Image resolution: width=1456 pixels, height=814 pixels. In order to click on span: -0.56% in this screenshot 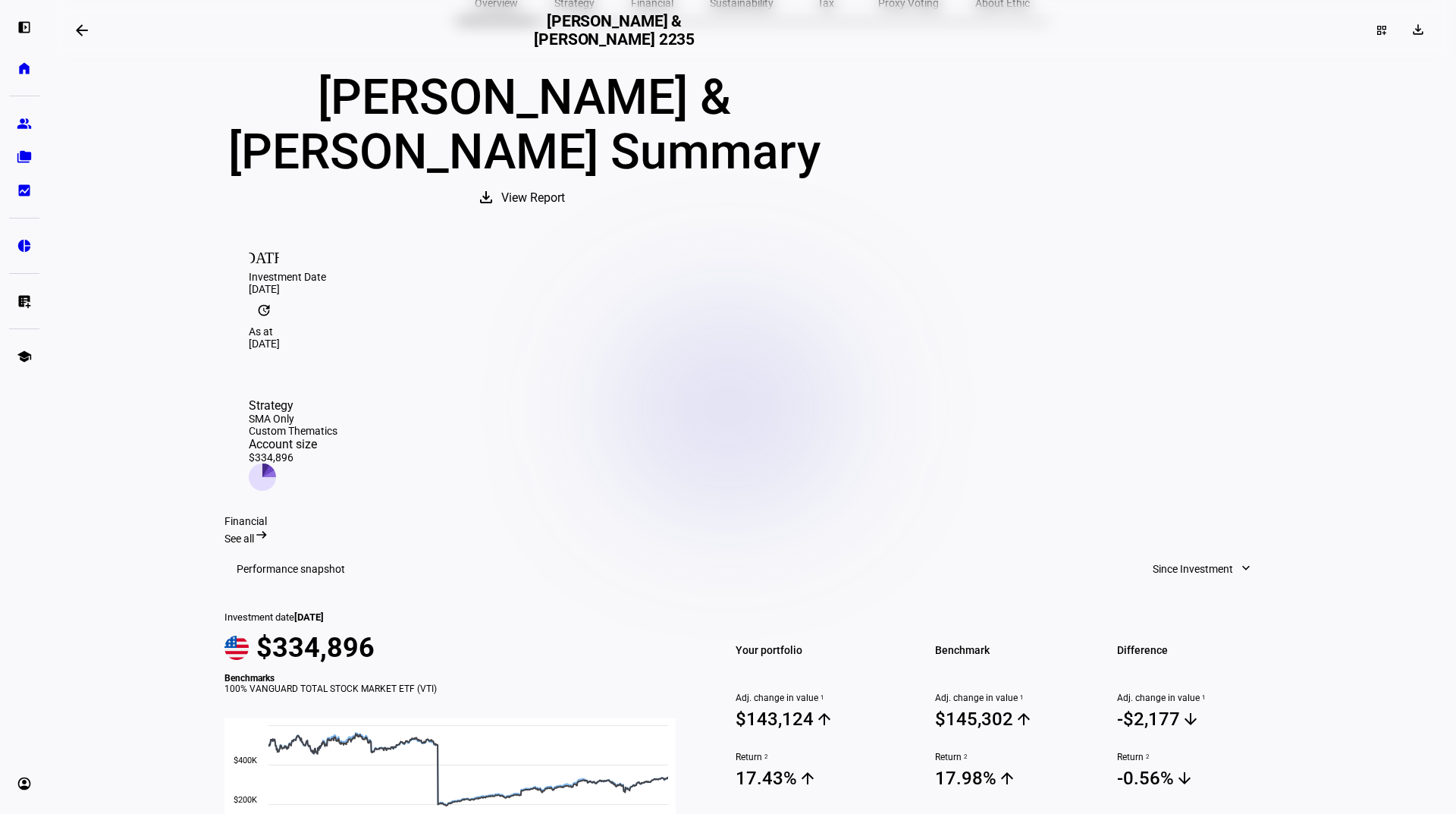, I will do `click(1198, 778)`.